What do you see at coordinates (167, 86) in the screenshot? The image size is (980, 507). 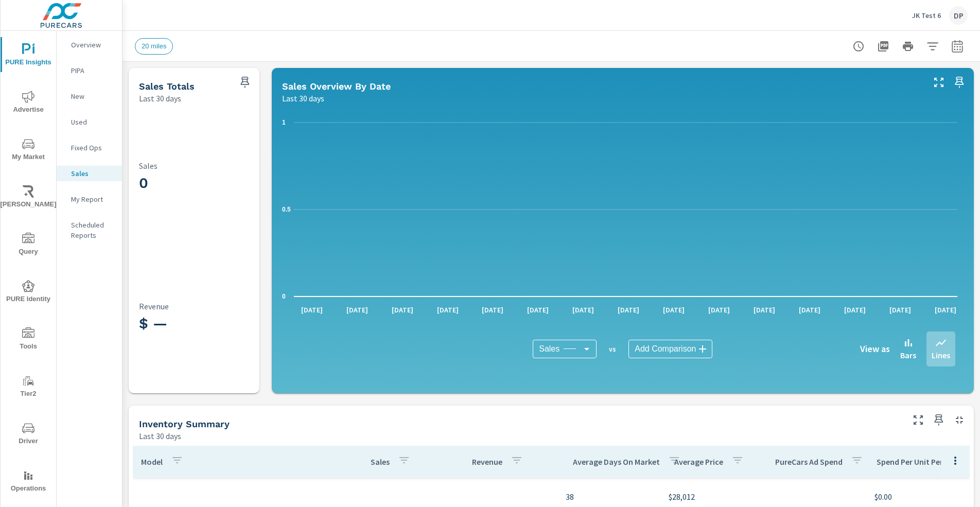 I see `h5: Sales Totals` at bounding box center [167, 86].